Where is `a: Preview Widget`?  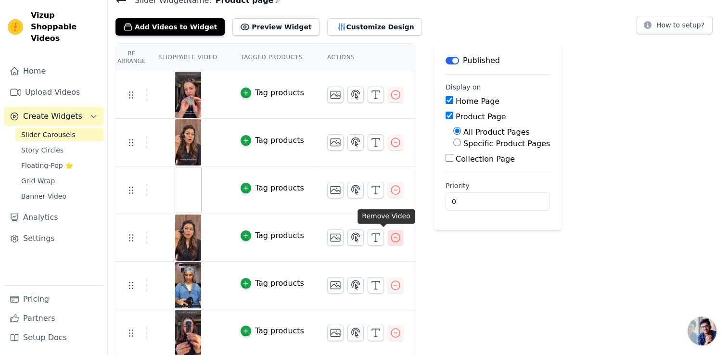
a: Preview Widget is located at coordinates (276, 27).